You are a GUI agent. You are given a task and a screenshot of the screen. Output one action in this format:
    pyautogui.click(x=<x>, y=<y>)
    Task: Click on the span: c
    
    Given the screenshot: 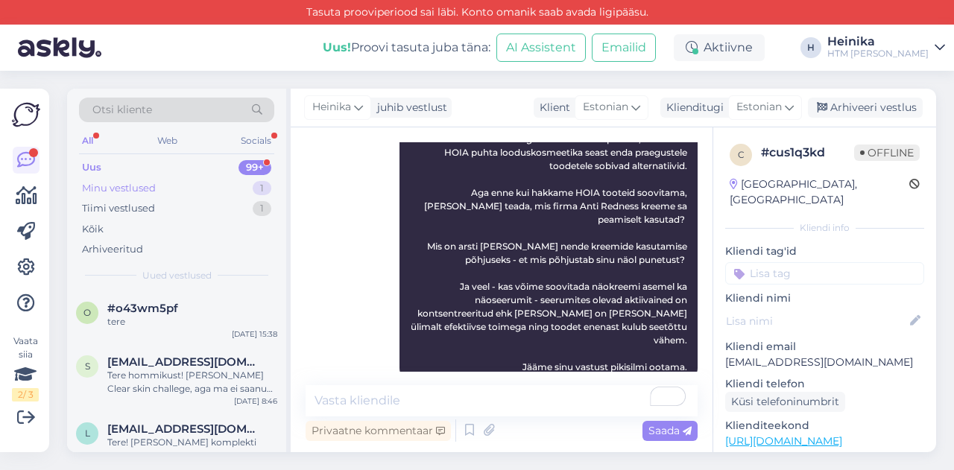 What is the action you would take?
    pyautogui.click(x=741, y=154)
    